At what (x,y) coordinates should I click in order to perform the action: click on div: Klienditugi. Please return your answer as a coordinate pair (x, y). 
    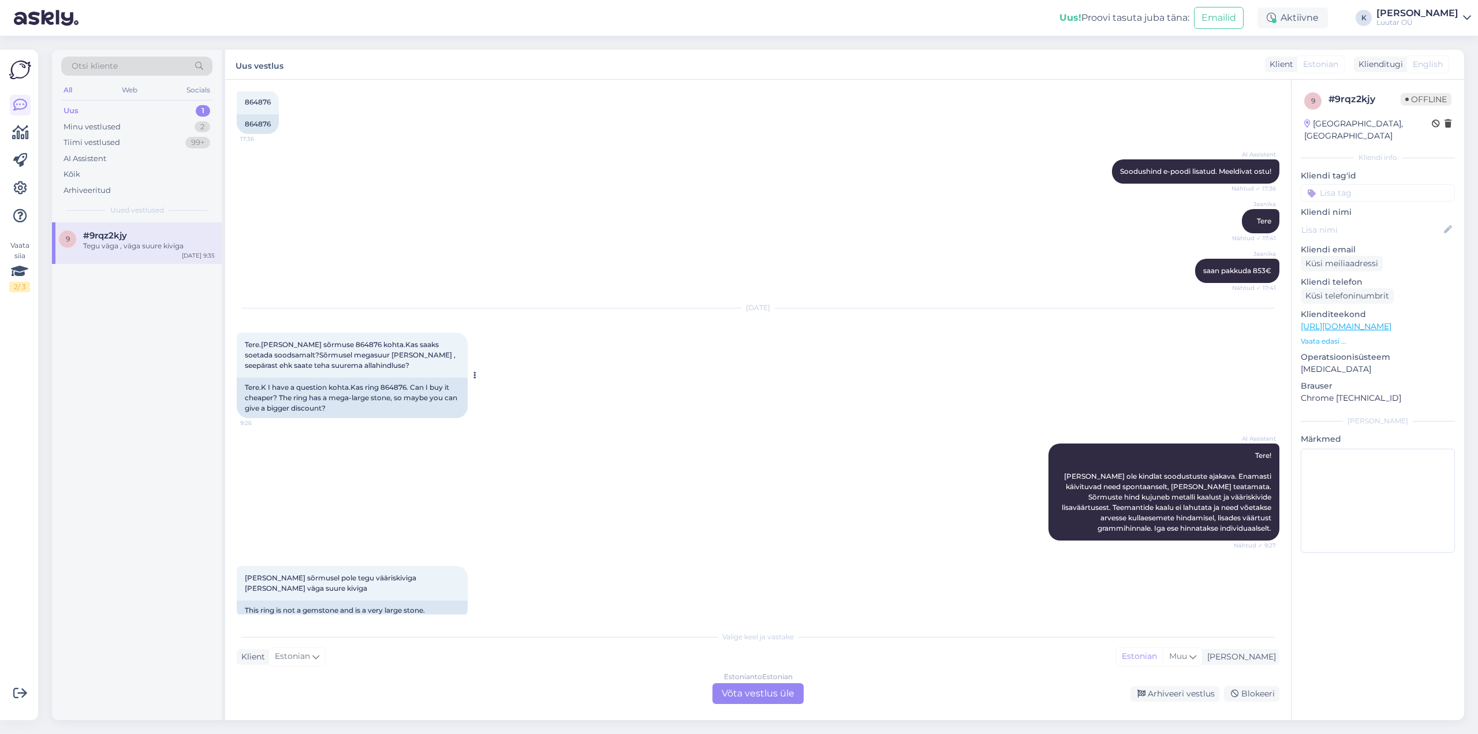
    Looking at the image, I should click on (1378, 64).